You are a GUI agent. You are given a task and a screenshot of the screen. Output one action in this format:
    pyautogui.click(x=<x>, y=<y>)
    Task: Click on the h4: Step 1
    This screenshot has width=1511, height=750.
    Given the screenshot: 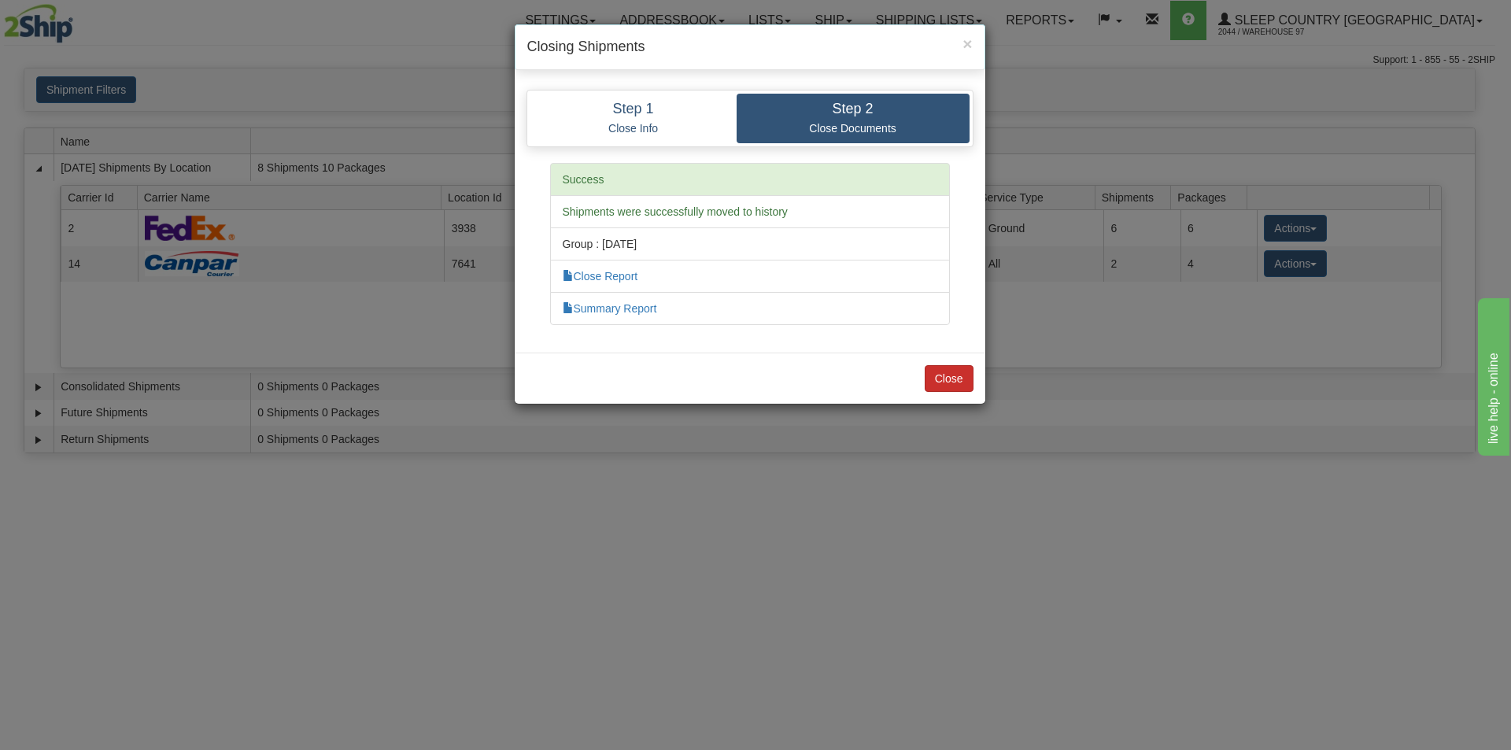 What is the action you would take?
    pyautogui.click(x=634, y=109)
    